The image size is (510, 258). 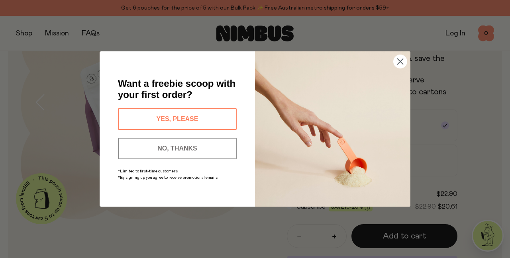 I want to click on button: NO, THANKS, so click(x=177, y=149).